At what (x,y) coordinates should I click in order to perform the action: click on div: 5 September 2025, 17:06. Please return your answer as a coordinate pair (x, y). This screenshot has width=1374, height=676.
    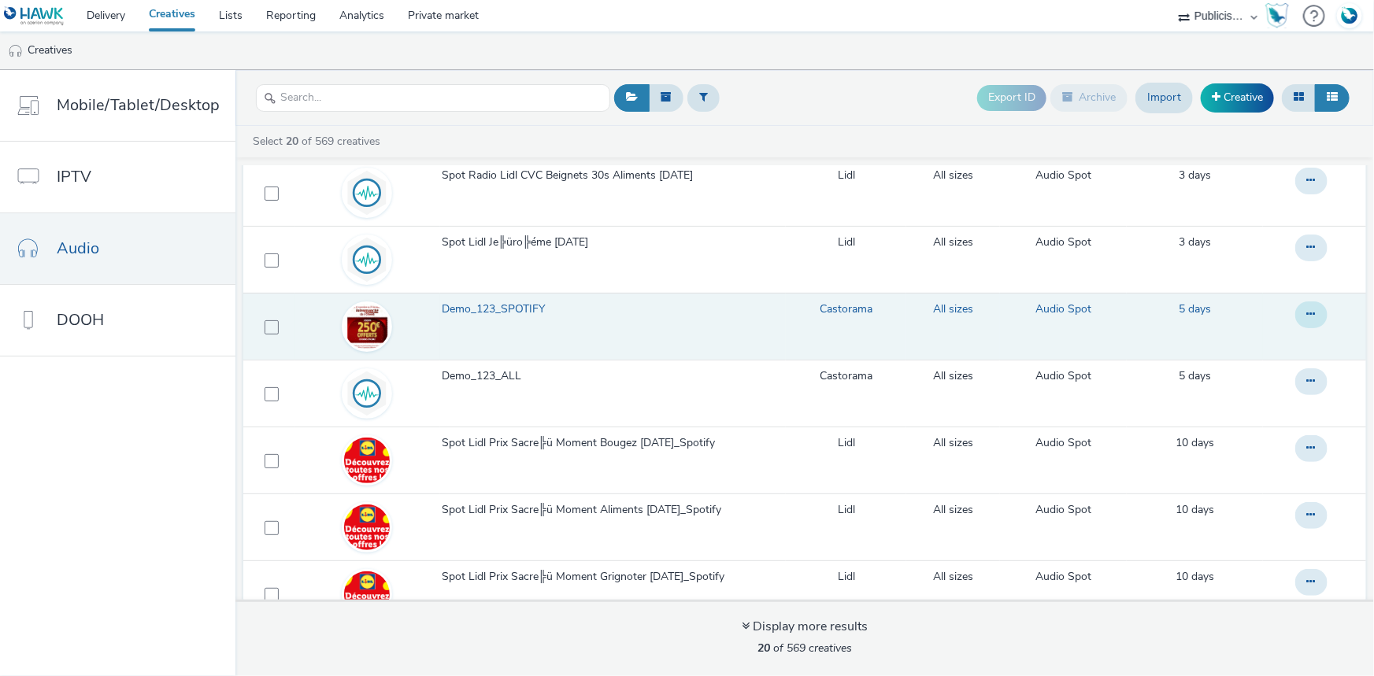
    Looking at the image, I should click on (1195, 443).